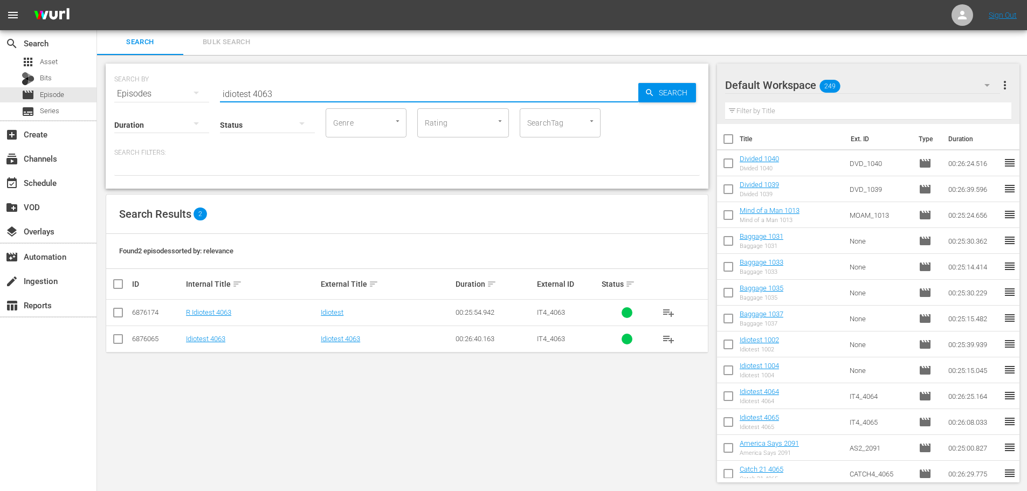  What do you see at coordinates (1005, 85) in the screenshot?
I see `button: more_vert` at bounding box center [1005, 85].